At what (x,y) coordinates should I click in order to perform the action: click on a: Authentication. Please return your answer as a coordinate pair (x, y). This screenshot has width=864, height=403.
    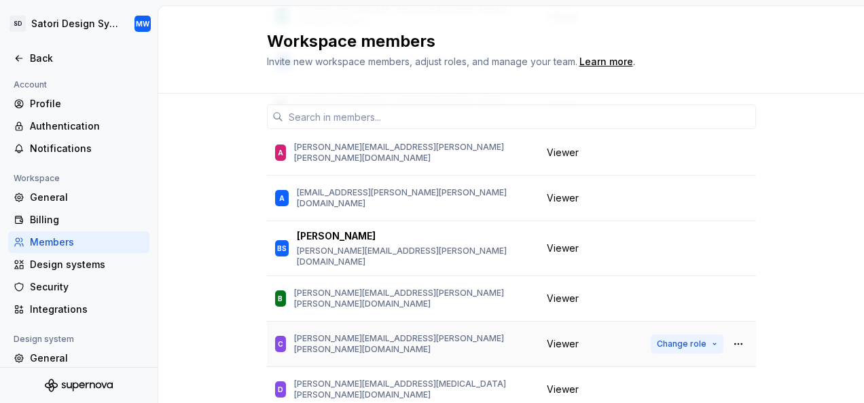
    Looking at the image, I should click on (79, 126).